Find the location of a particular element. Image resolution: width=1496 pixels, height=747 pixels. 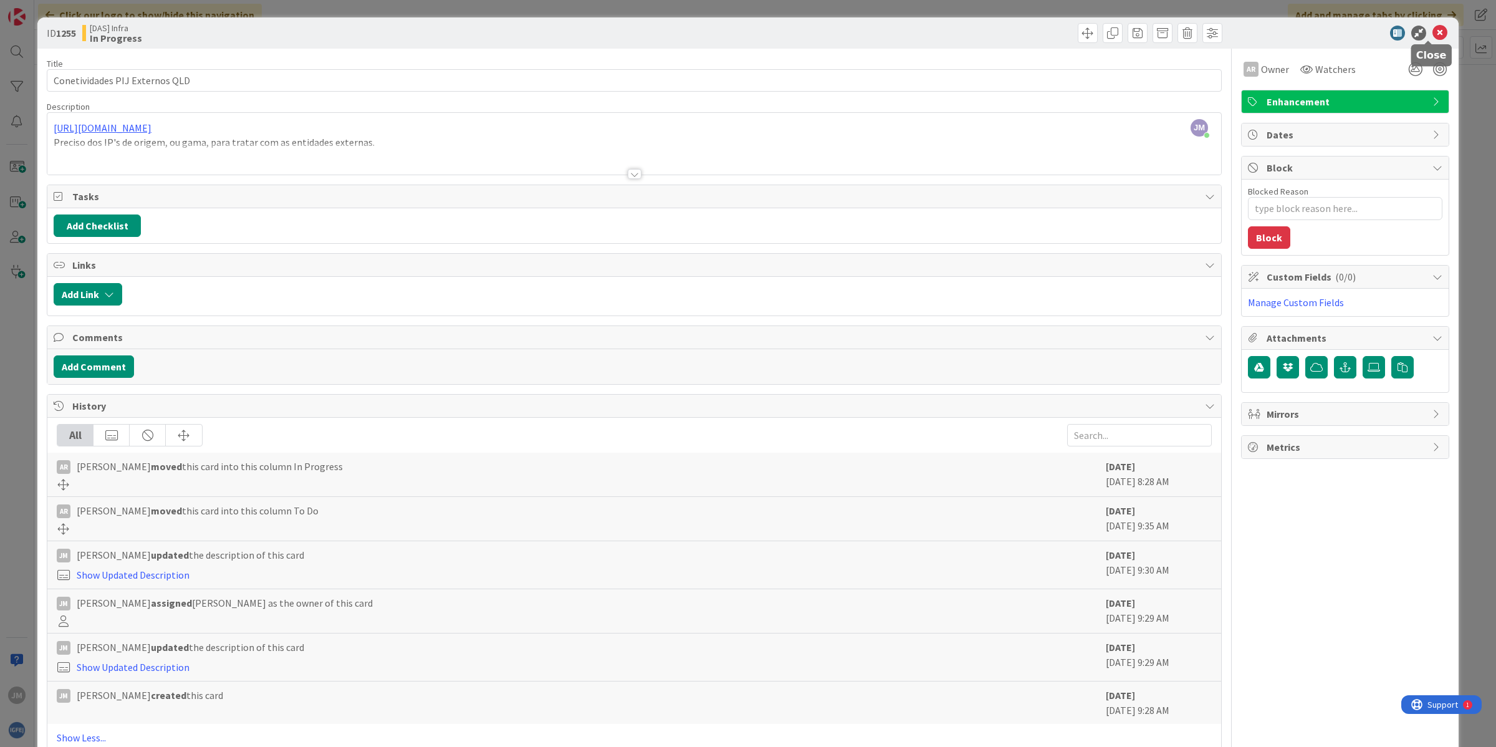

label: Blocked Reason is located at coordinates (1278, 191).